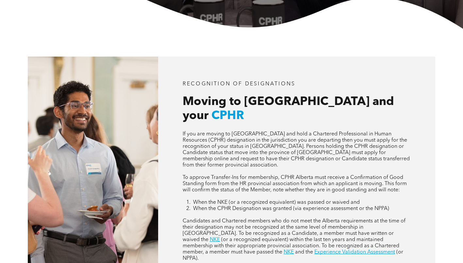 The image size is (463, 263). I want to click on span: CPHR, so click(228, 116).